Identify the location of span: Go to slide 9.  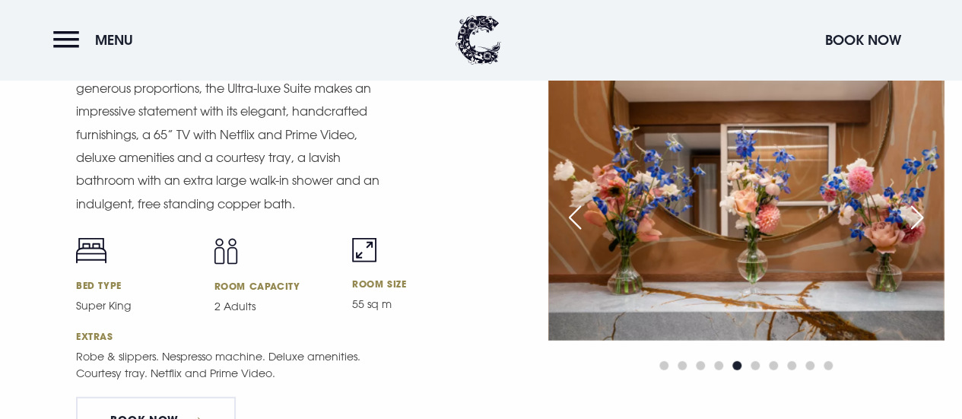
(810, 366).